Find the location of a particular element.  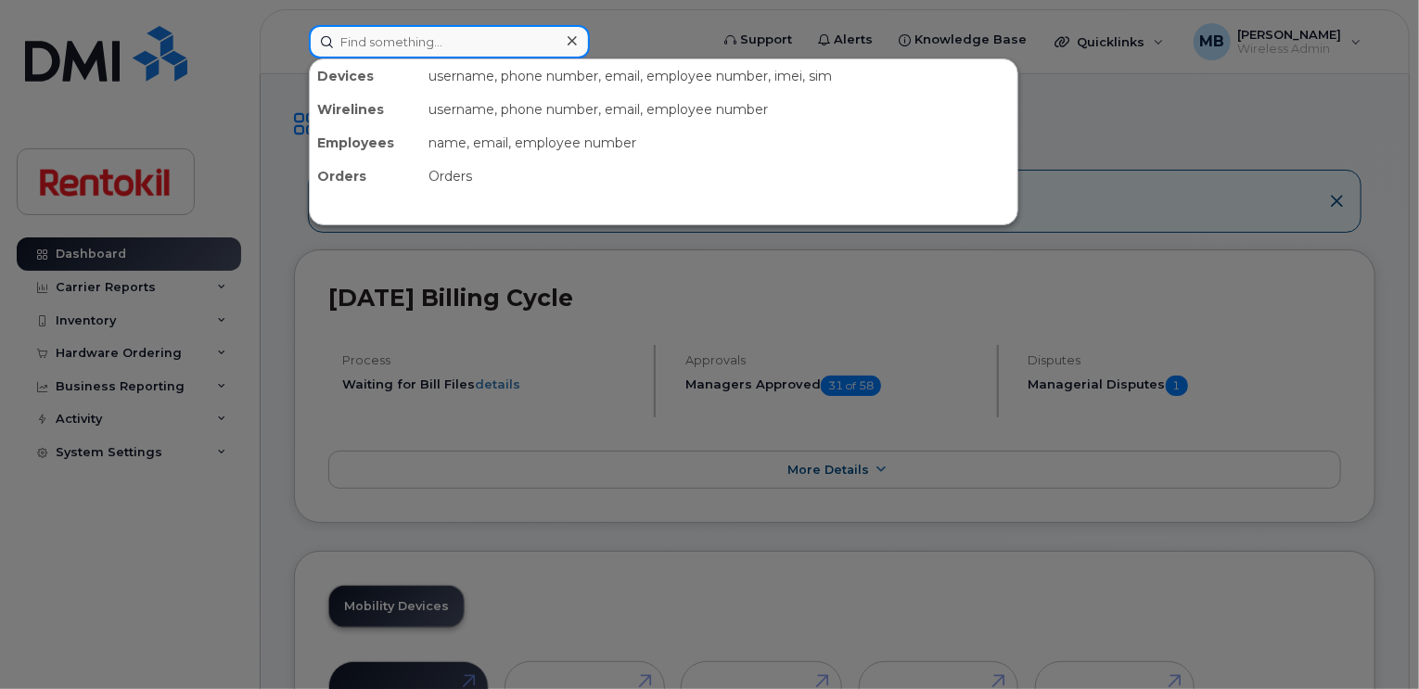

div: username, phone number, email, employee number is located at coordinates (719, 109).